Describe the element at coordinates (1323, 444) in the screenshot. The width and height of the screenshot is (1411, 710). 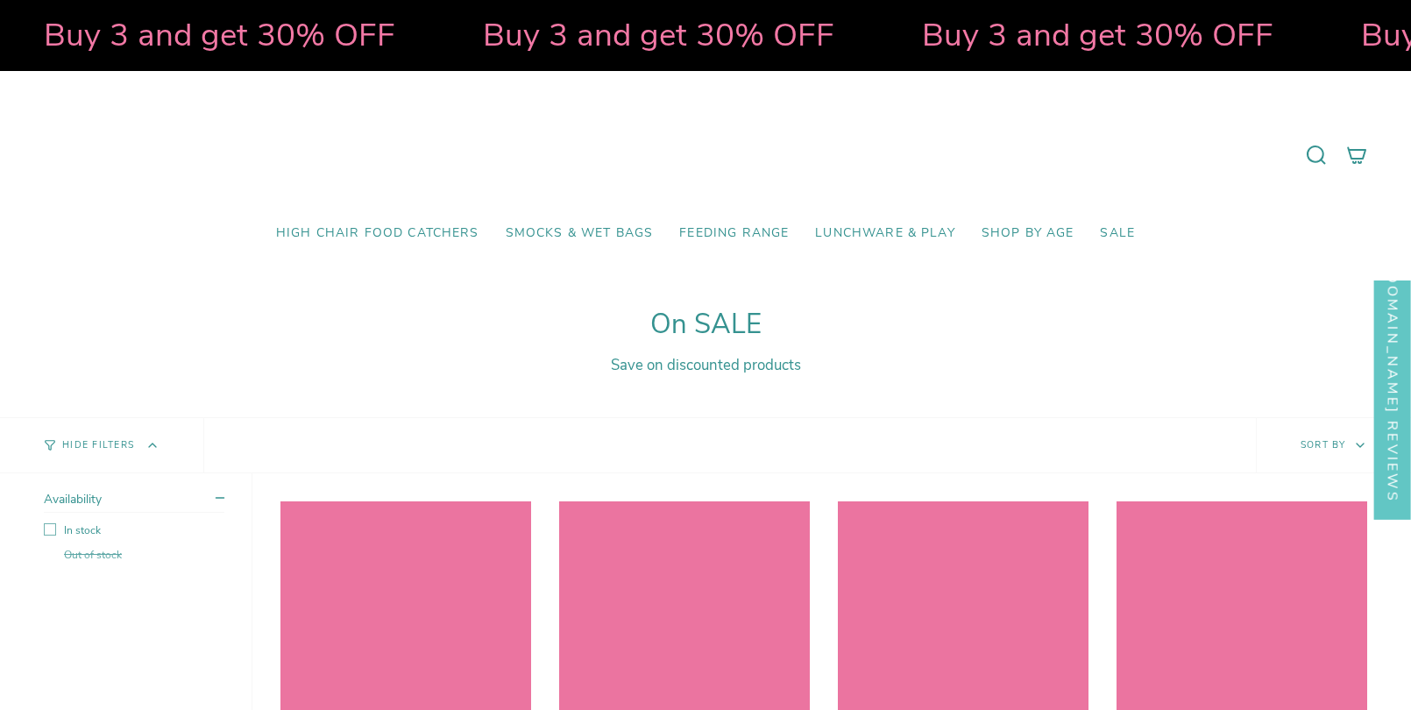
I see `span: Sort by` at that location.